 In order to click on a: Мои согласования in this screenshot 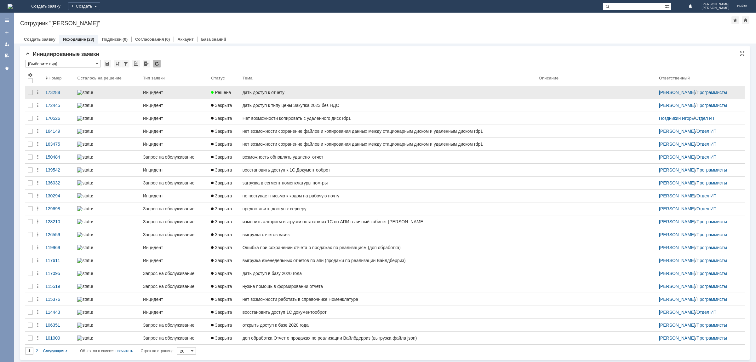, I will do `click(7, 55)`.